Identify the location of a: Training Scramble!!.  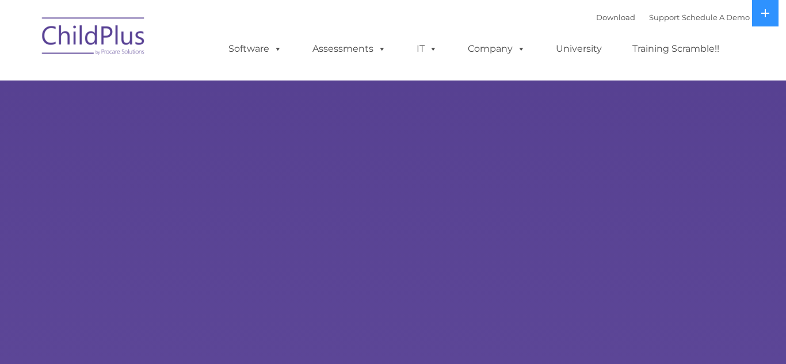
(676, 49).